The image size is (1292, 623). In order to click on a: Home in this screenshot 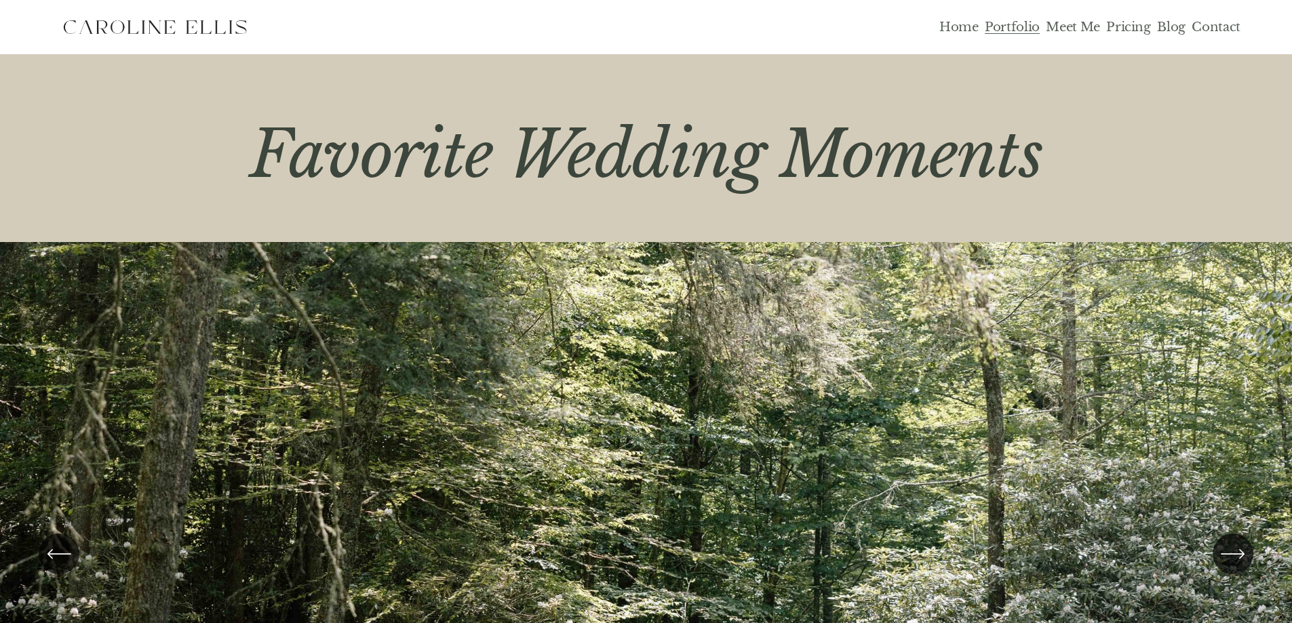, I will do `click(959, 27)`.